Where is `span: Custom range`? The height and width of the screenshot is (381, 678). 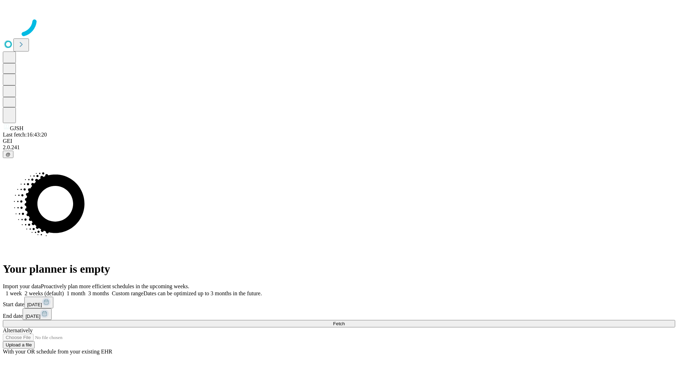 span: Custom range is located at coordinates (127, 293).